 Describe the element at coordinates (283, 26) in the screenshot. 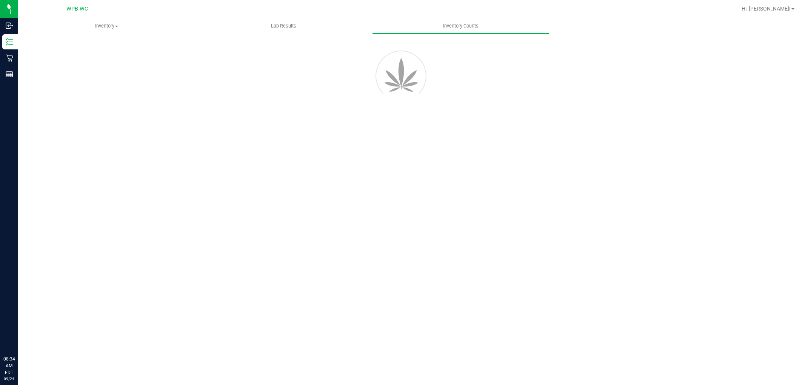

I see `a: Lab Results` at that location.